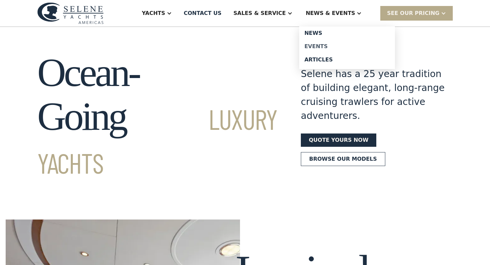 This screenshot has height=265, width=490. Describe the element at coordinates (347, 60) in the screenshot. I see `a: Articles` at that location.